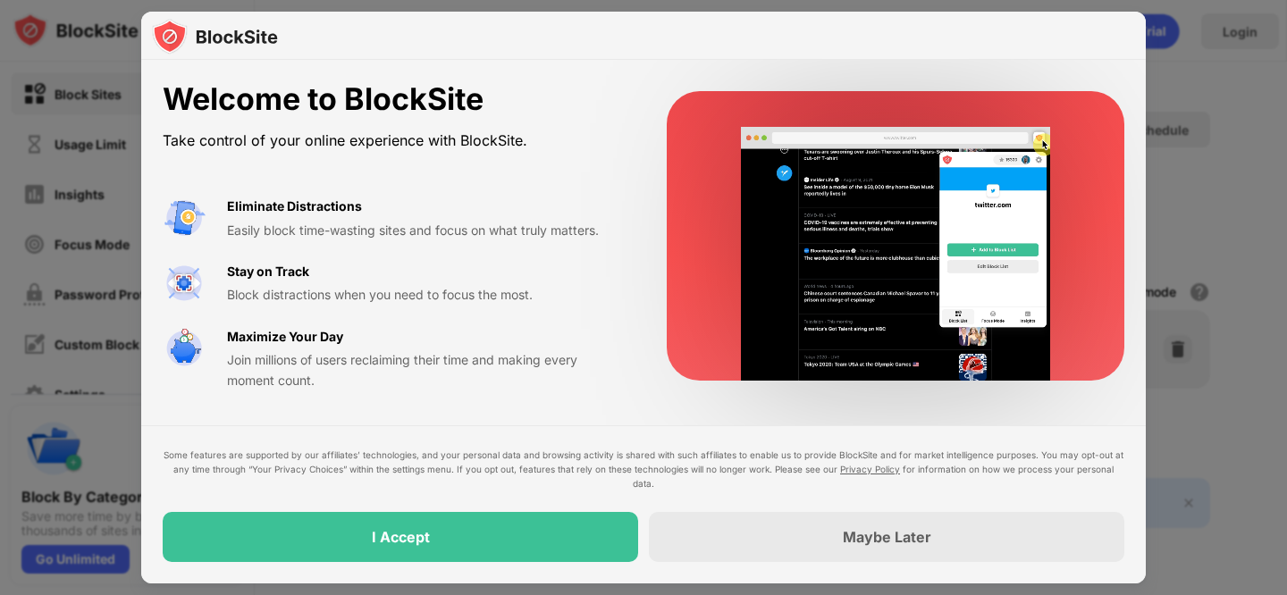  I want to click on div: Some features are supported by our affiliates’ technologies, and your personal data and browsing ..., so click(643, 469).